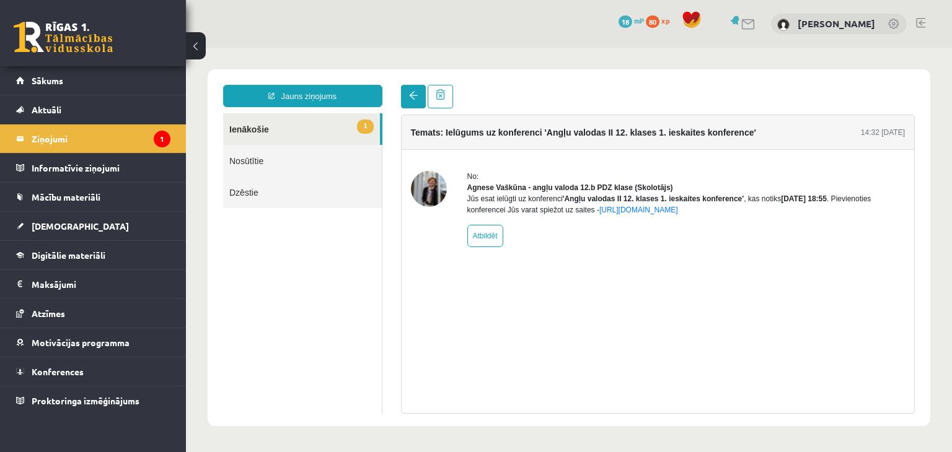 Image resolution: width=952 pixels, height=452 pixels. Describe the element at coordinates (93, 168) in the screenshot. I see `a: Informatīvie ziņojumi` at that location.